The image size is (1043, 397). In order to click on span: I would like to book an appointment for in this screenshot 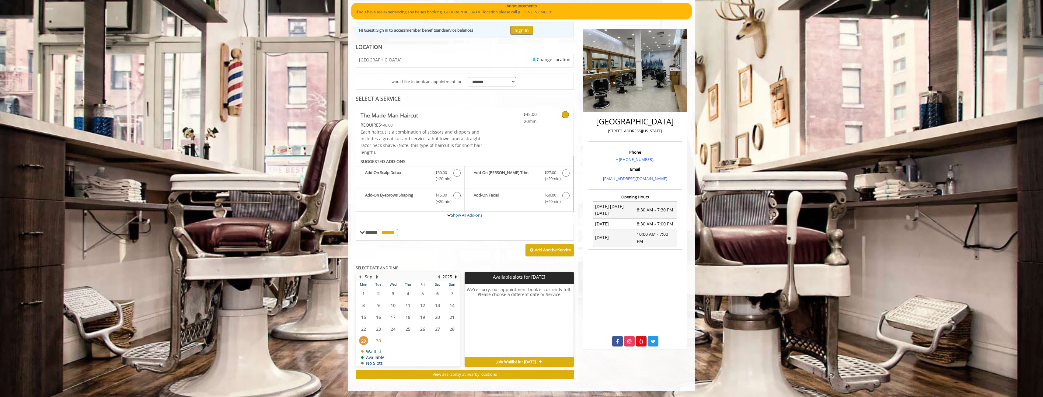, I will do `click(425, 82)`.